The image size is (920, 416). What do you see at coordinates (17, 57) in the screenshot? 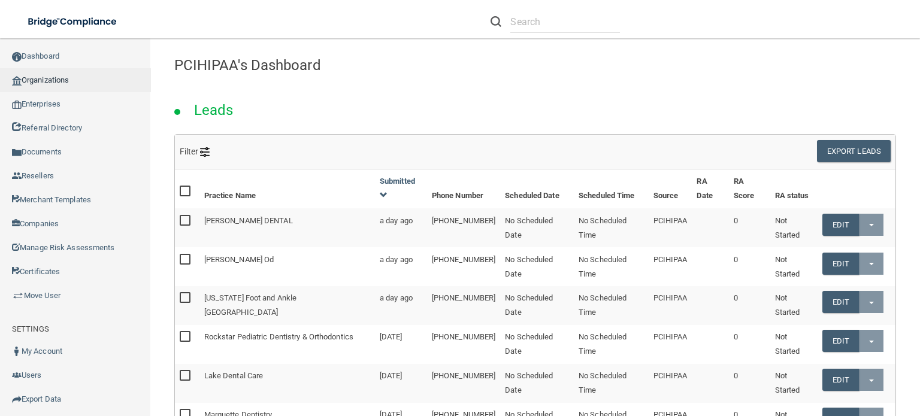
I see `img: ic_dashboard_dark.d01f4a41.png` at bounding box center [17, 57].